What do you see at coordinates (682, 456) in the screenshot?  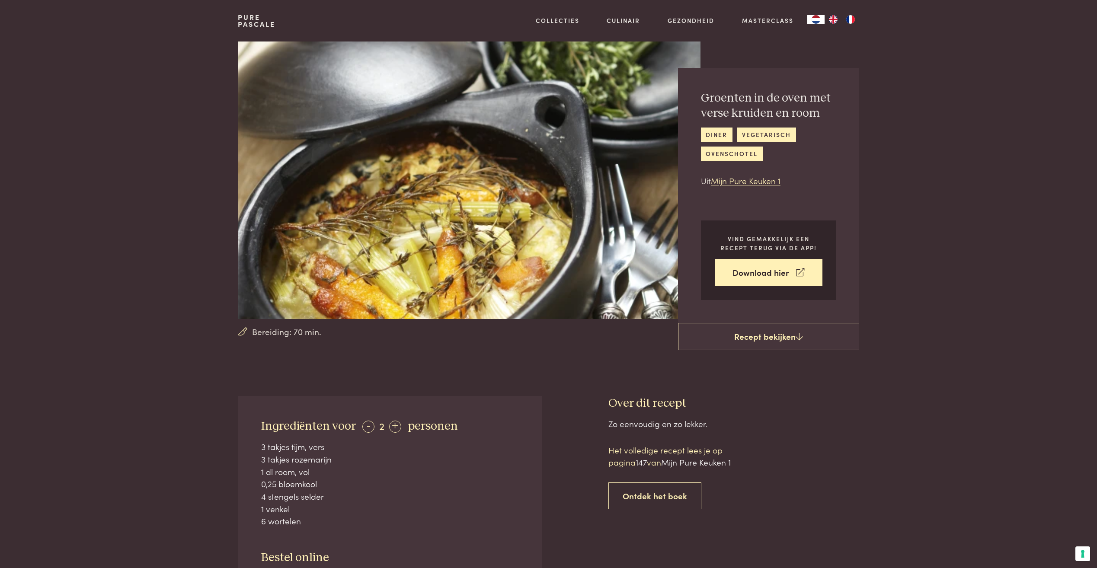 I see `p: Het volledige recept lees je op pagina van` at bounding box center [682, 456].